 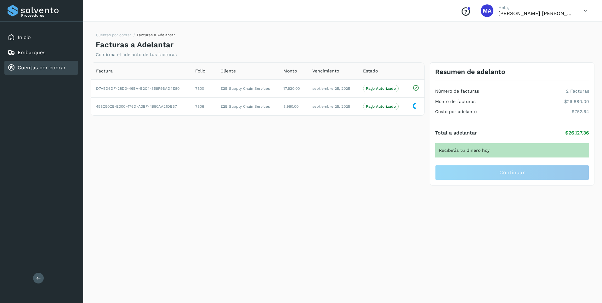 I want to click on p: $26,880.00, so click(x=577, y=101).